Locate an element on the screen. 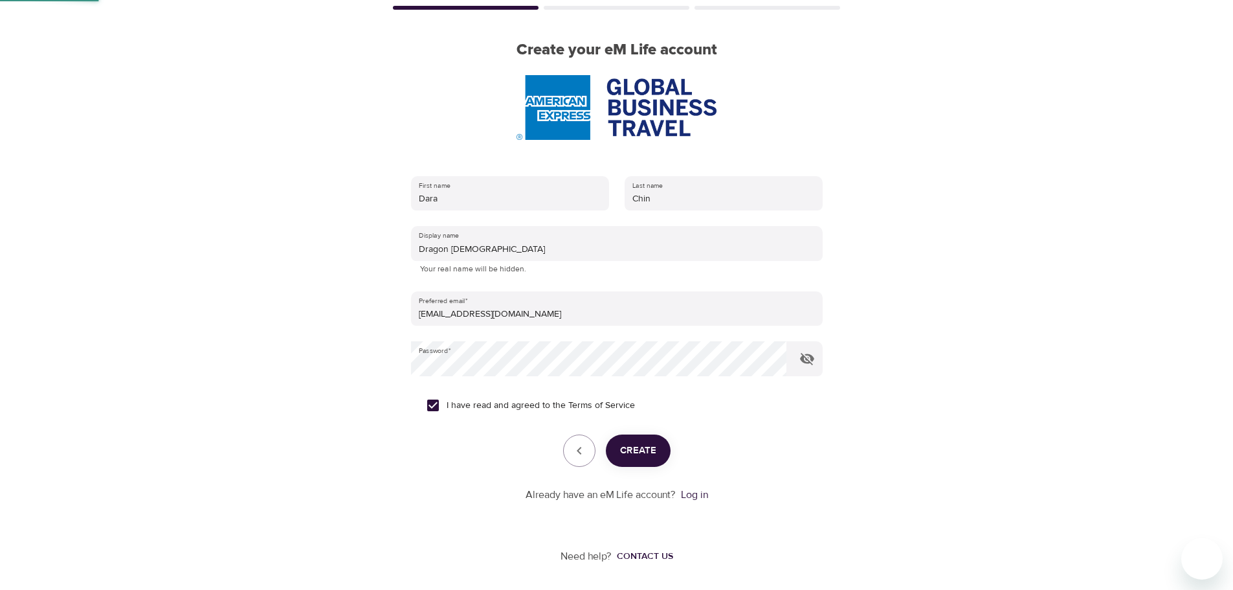 The height and width of the screenshot is (590, 1233). button: Create is located at coordinates (638, 451).